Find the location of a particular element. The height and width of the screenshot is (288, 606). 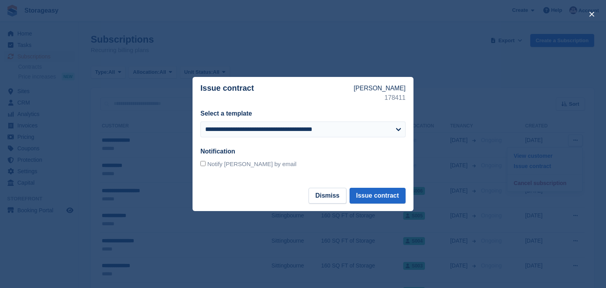

p: 178411 is located at coordinates (379, 98).